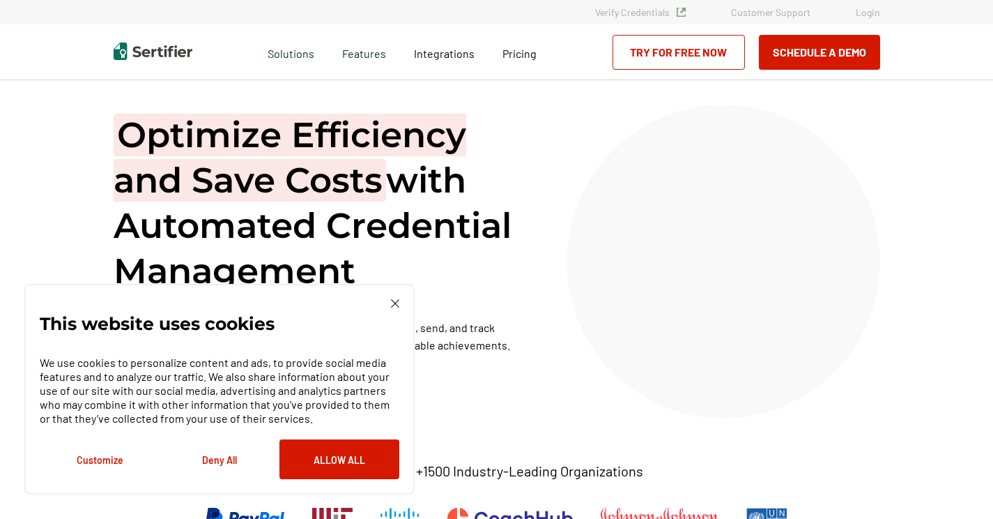 The width and height of the screenshot is (993, 519). I want to click on span: Pricing, so click(519, 53).